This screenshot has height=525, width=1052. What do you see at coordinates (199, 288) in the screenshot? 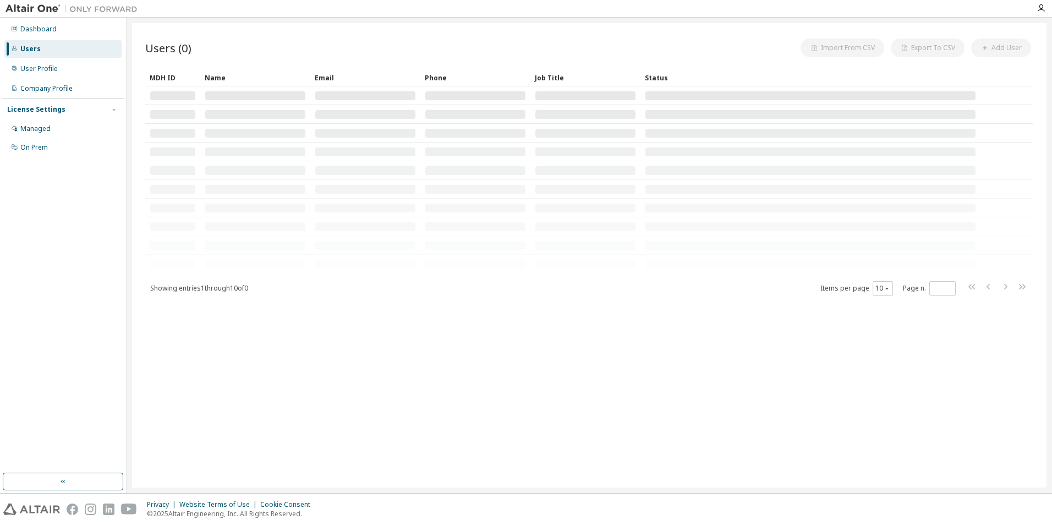
I see `span: Showing entries 1 through 10 of 0` at bounding box center [199, 288].